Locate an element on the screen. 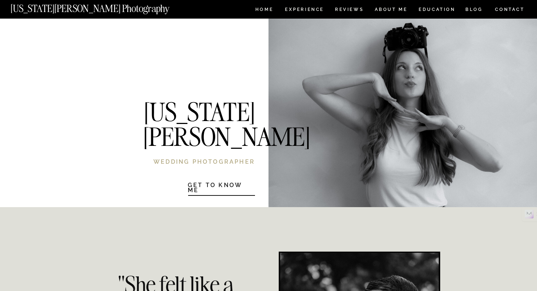  a: REVIEWS is located at coordinates (348, 10).